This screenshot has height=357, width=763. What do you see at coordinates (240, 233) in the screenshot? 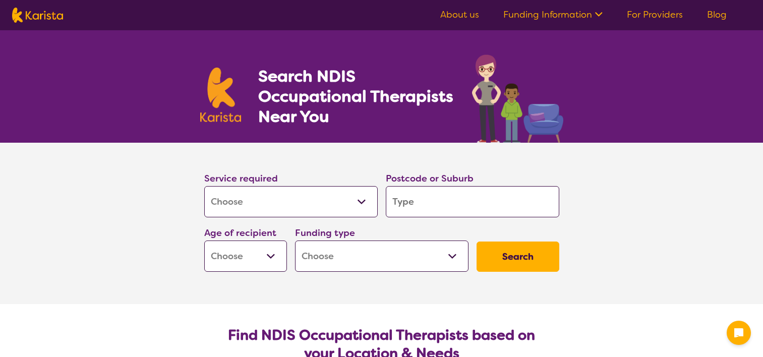
I see `label: Age of recipient` at bounding box center [240, 233].